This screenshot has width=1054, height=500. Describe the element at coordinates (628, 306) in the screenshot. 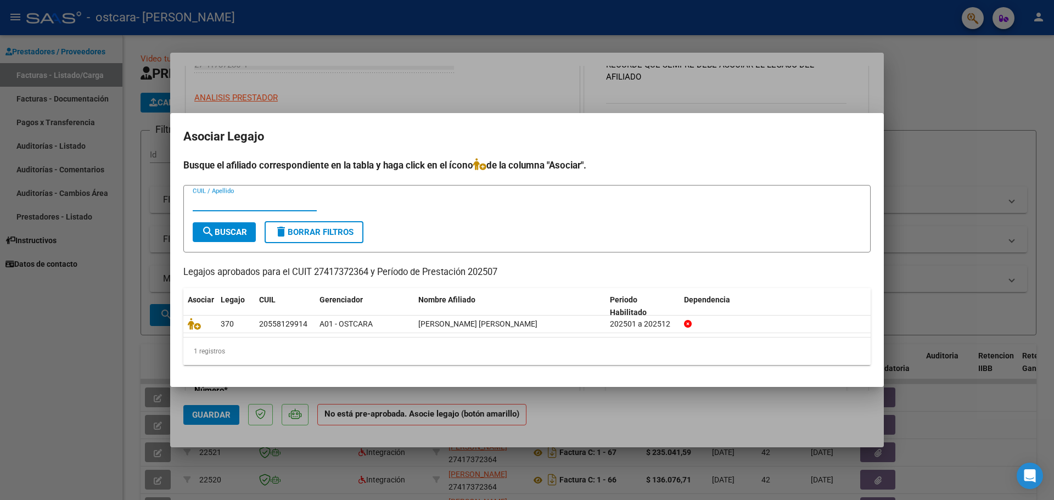

I see `span: Periodo Habilitado` at that location.